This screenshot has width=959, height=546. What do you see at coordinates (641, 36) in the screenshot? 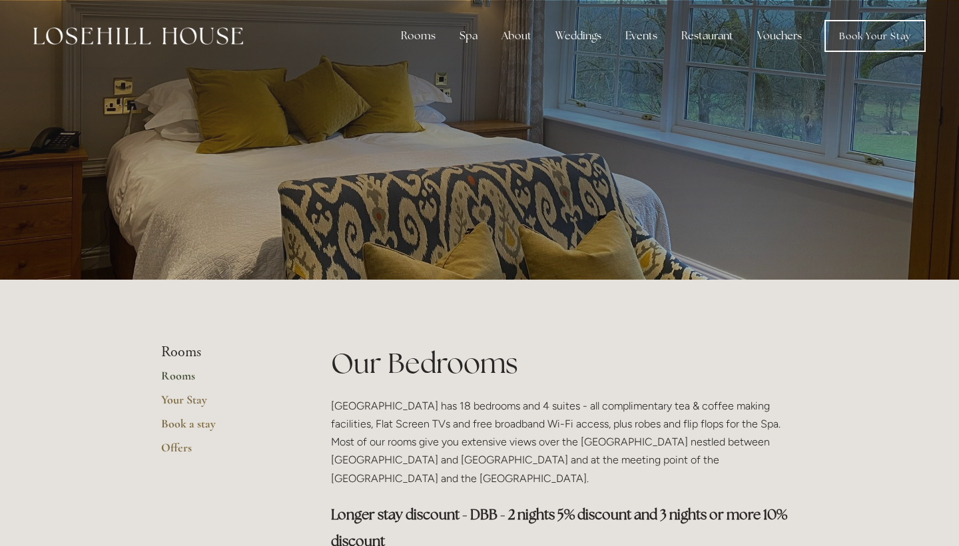
I see `div: Events` at bounding box center [641, 36].